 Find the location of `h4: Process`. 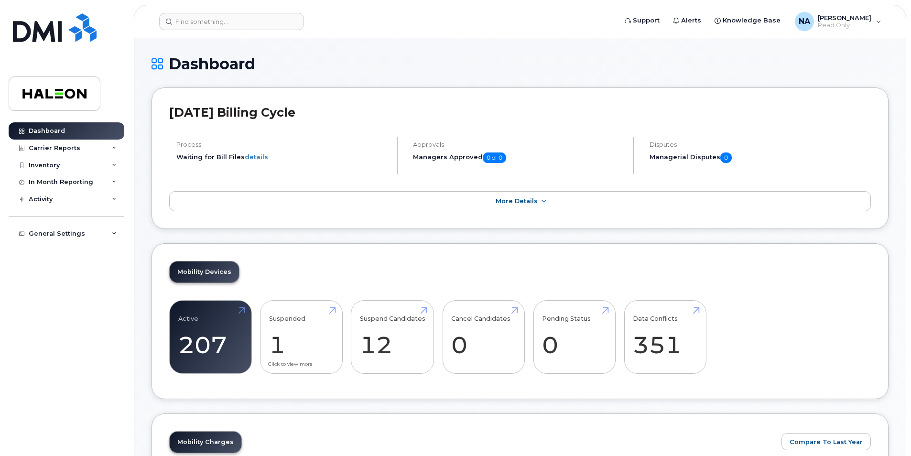

h4: Process is located at coordinates (282, 144).